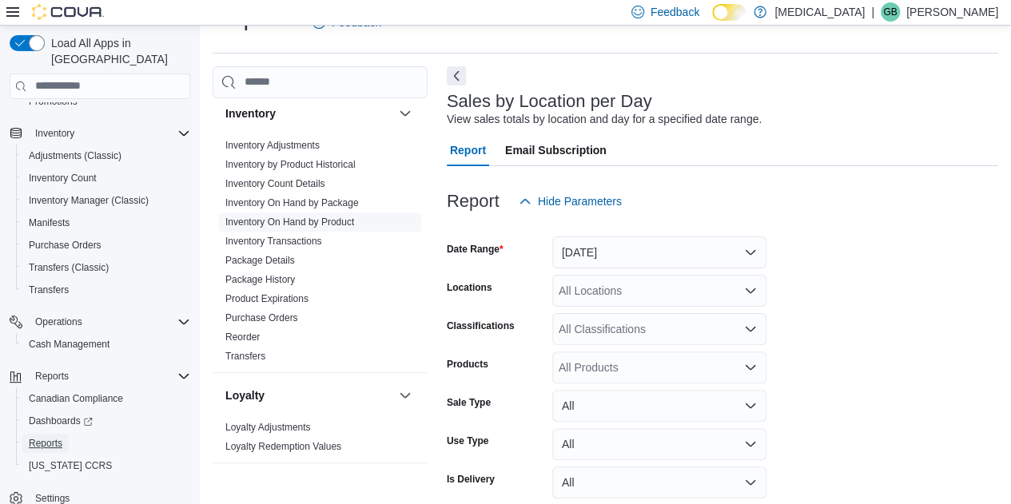 This screenshot has height=504, width=1011. Describe the element at coordinates (89, 201) in the screenshot. I see `a: Inventory Manager (Classic)` at that location.